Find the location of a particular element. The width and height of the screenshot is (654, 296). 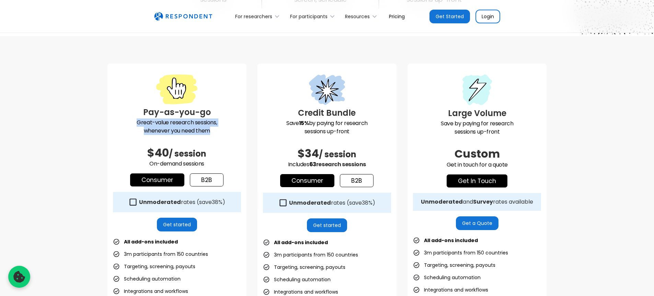

span: $34 is located at coordinates (308, 153).